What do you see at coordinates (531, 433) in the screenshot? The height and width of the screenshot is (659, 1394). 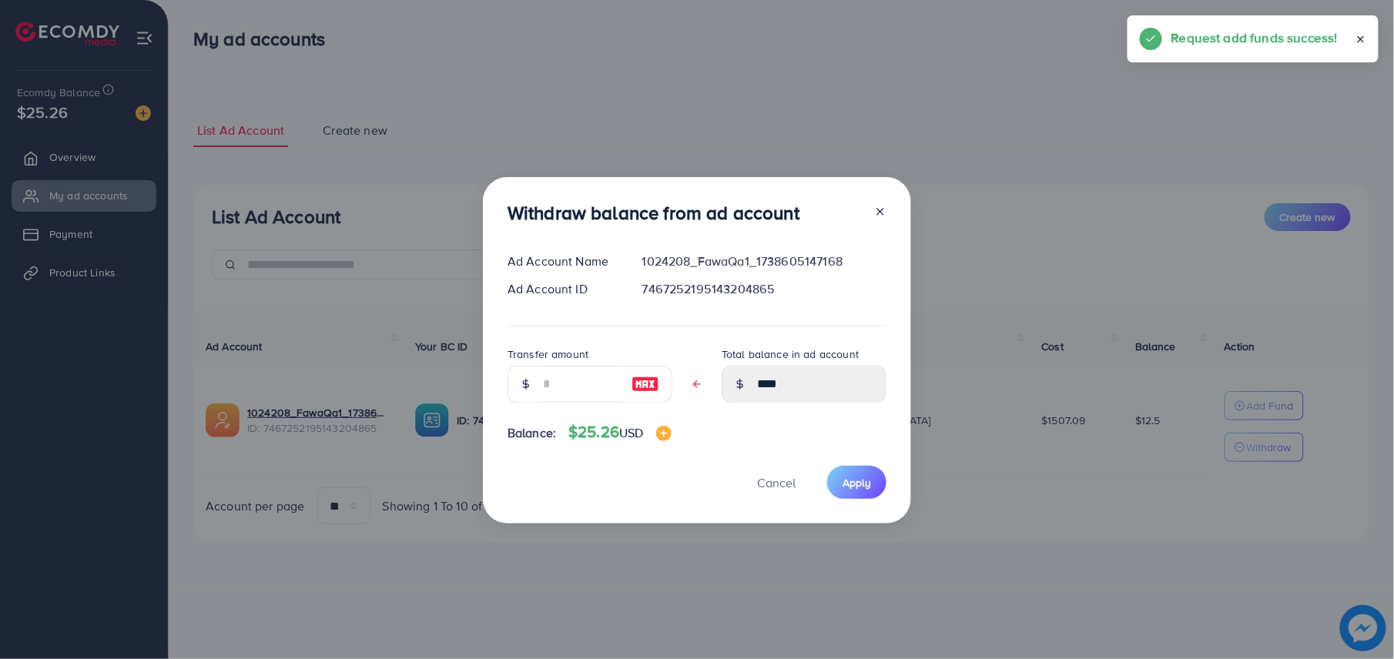 I see `span: Balance:` at bounding box center [531, 433].